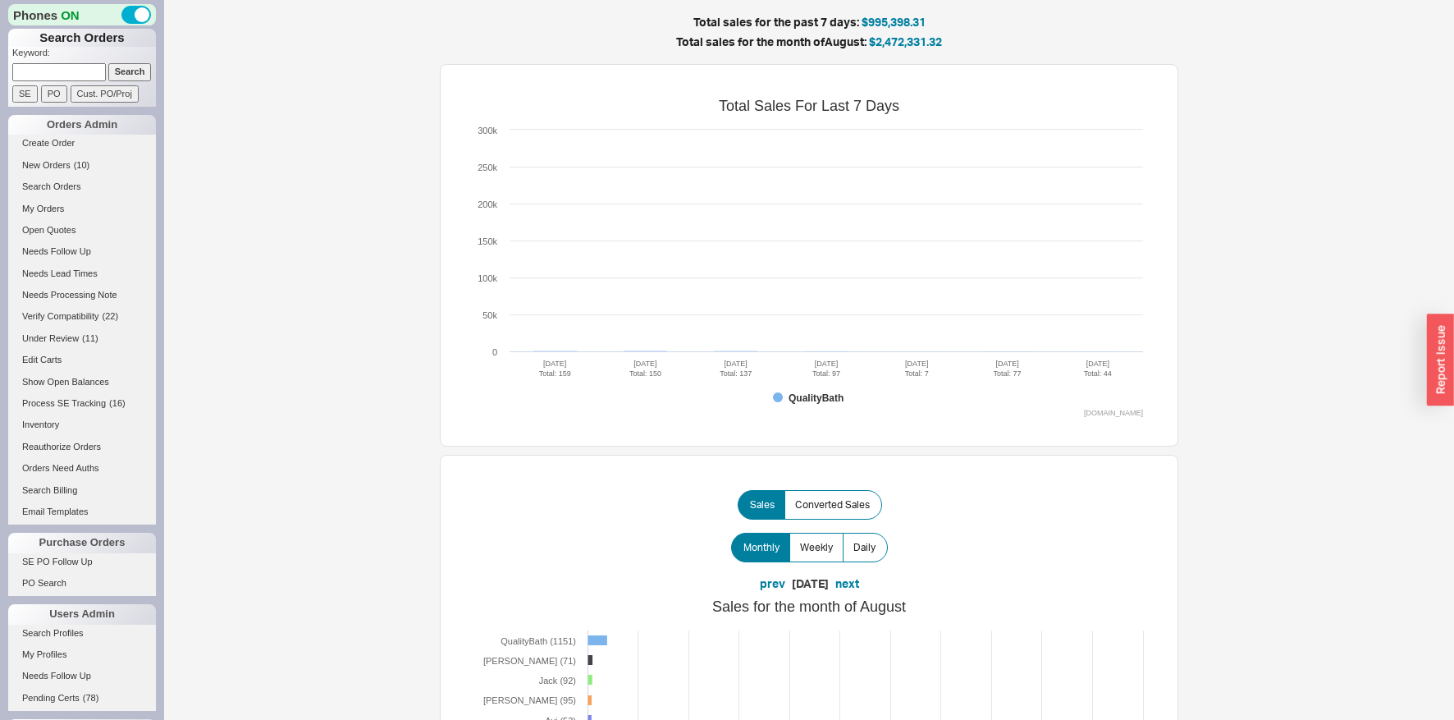 This screenshot has width=1454, height=720. What do you see at coordinates (847, 583) in the screenshot?
I see `button: next` at bounding box center [847, 583].